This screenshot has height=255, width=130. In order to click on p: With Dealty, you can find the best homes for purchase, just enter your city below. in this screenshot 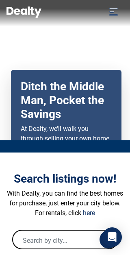, I will do `click(65, 199)`.